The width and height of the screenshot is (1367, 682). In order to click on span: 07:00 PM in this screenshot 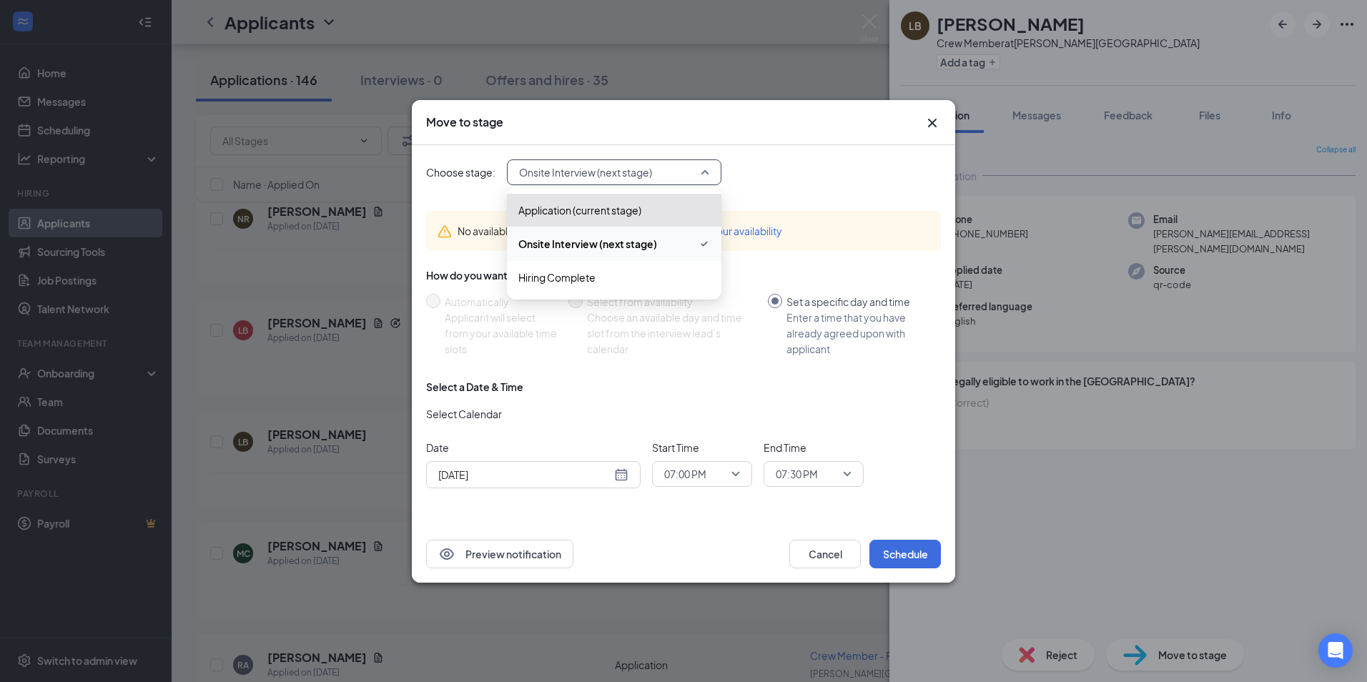, I will do `click(685, 474)`.